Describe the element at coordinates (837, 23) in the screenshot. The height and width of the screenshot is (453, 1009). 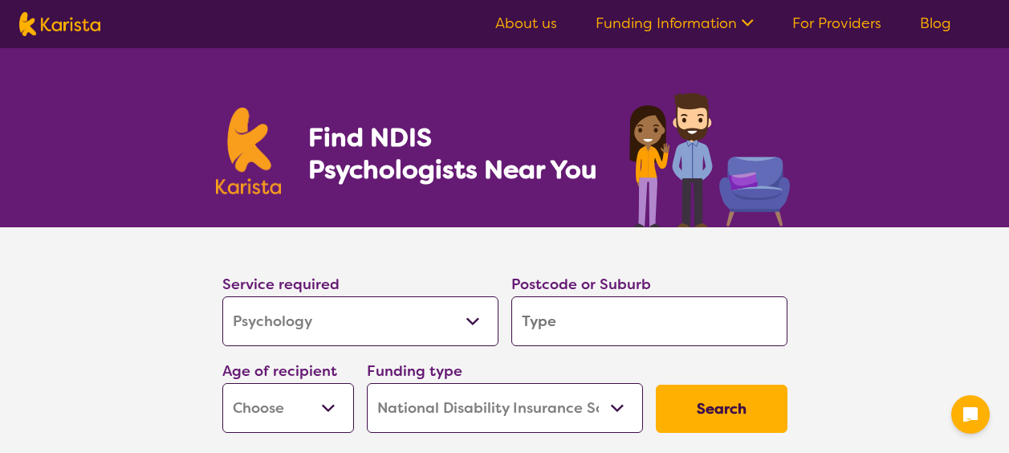
I see `a: For Providers` at that location.